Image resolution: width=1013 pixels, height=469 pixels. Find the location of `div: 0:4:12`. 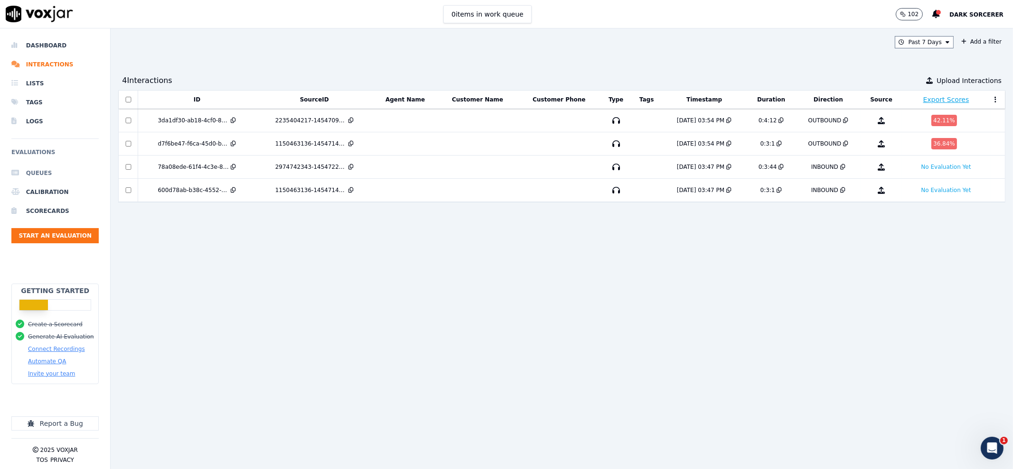

div: 0:4:12 is located at coordinates (767, 121).